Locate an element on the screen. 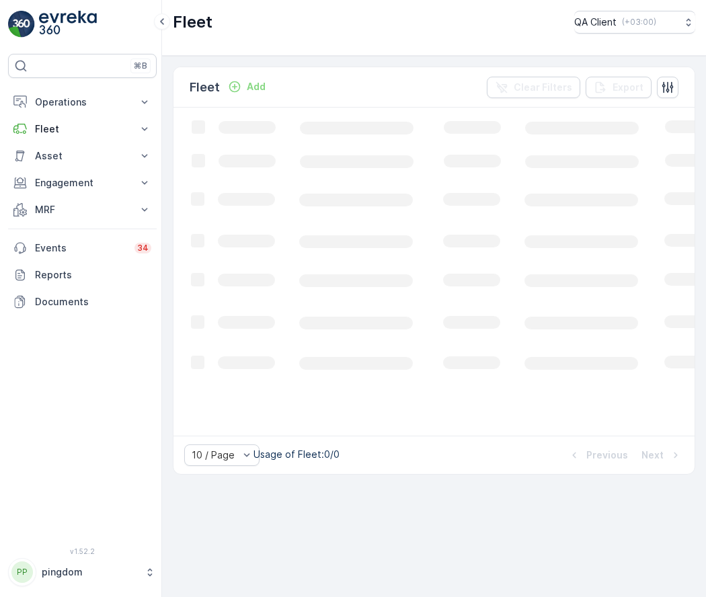 This screenshot has width=706, height=597. span: v 1.52.2 is located at coordinates (82, 552).